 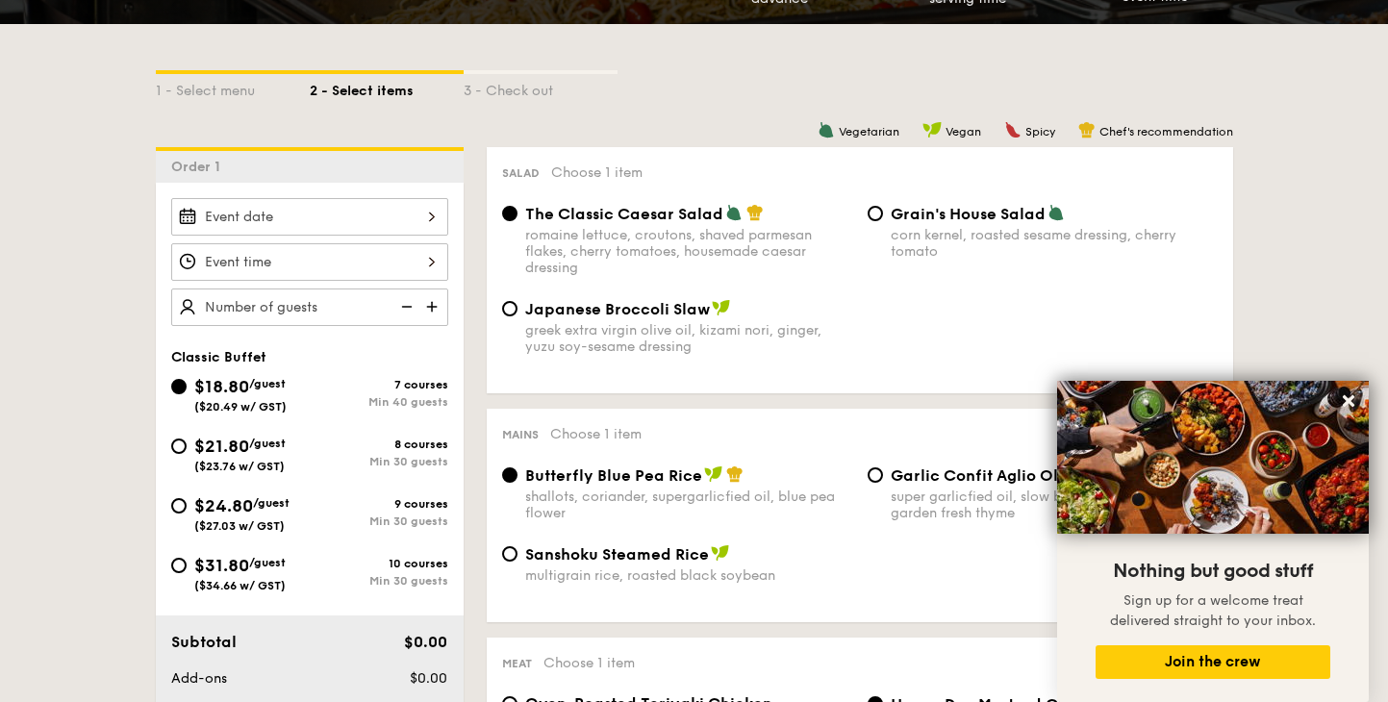 What do you see at coordinates (510, 214) in the screenshot?
I see `input: The Classic Caesar Saladromaine lettuce, croutons, shaved parmesan flakes, cherry tomatoes, house...` at bounding box center [510, 214].